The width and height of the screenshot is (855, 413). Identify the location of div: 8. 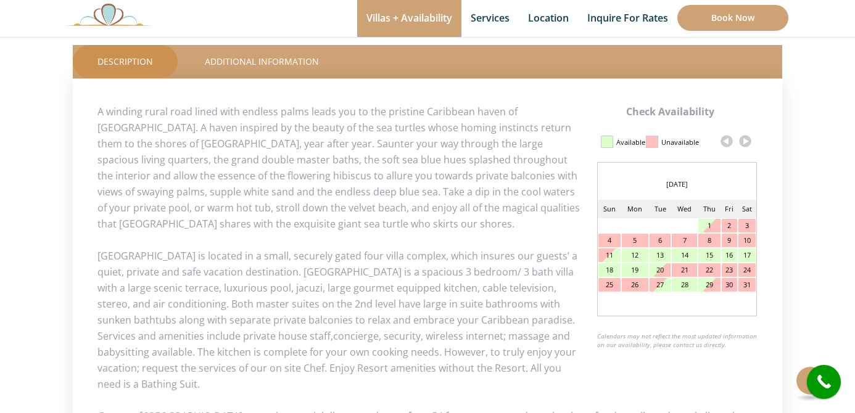
(709, 241).